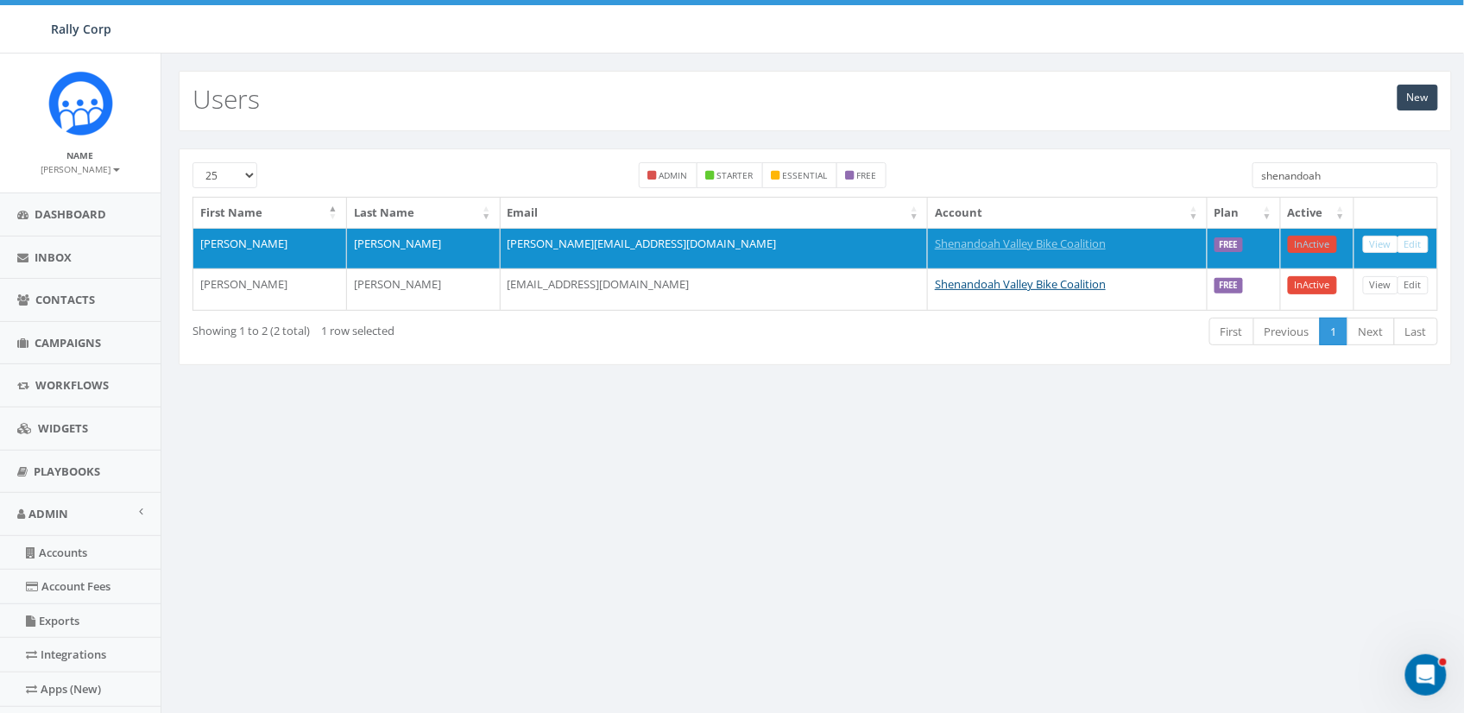 This screenshot has height=713, width=1464. What do you see at coordinates (1244, 212) in the screenshot?
I see `th: Plan: activate to sort column ascending` at bounding box center [1244, 212].